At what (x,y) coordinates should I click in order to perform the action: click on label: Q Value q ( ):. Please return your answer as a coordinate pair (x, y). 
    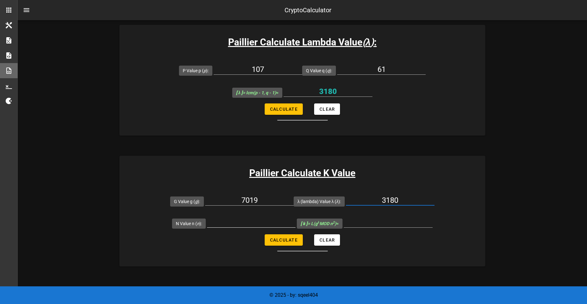
    Looking at the image, I should click on (319, 71).